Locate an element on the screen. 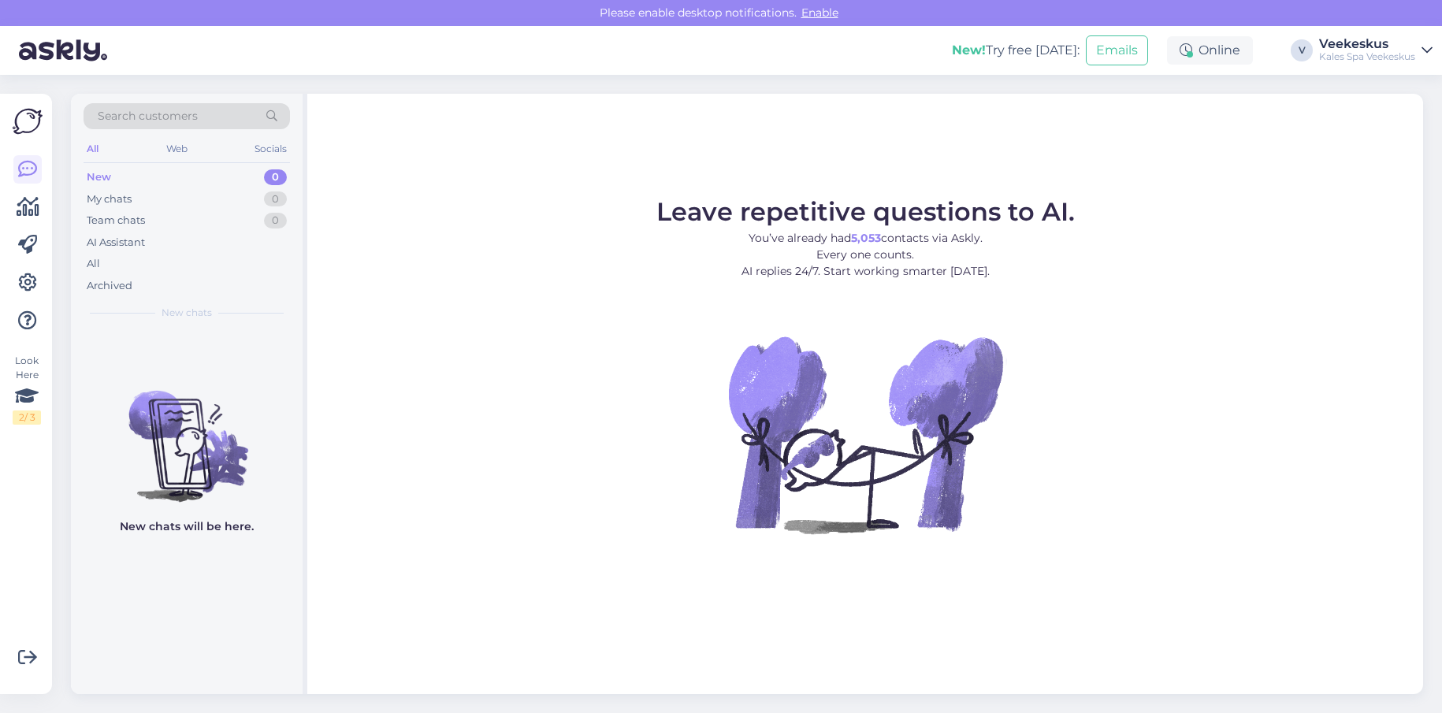  div: Socials is located at coordinates (270, 149).